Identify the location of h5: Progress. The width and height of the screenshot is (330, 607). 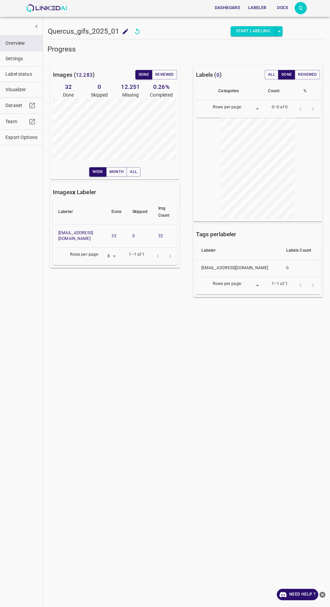
(186, 49).